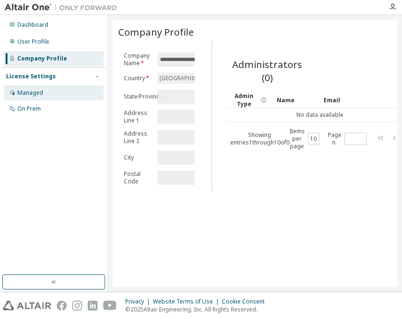  What do you see at coordinates (29, 109) in the screenshot?
I see `div: On Prem` at bounding box center [29, 109].